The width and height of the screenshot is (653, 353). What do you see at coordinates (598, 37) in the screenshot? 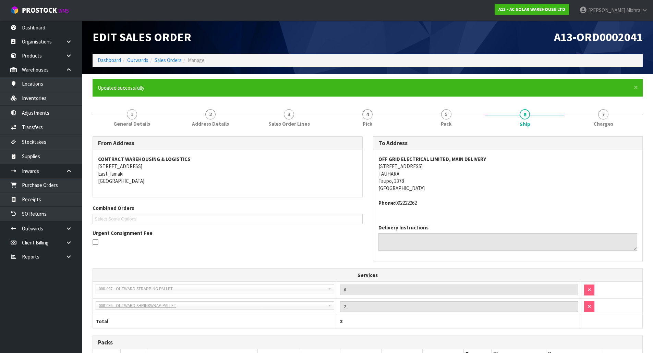
I see `span: A13-ORD0002041` at bounding box center [598, 37].